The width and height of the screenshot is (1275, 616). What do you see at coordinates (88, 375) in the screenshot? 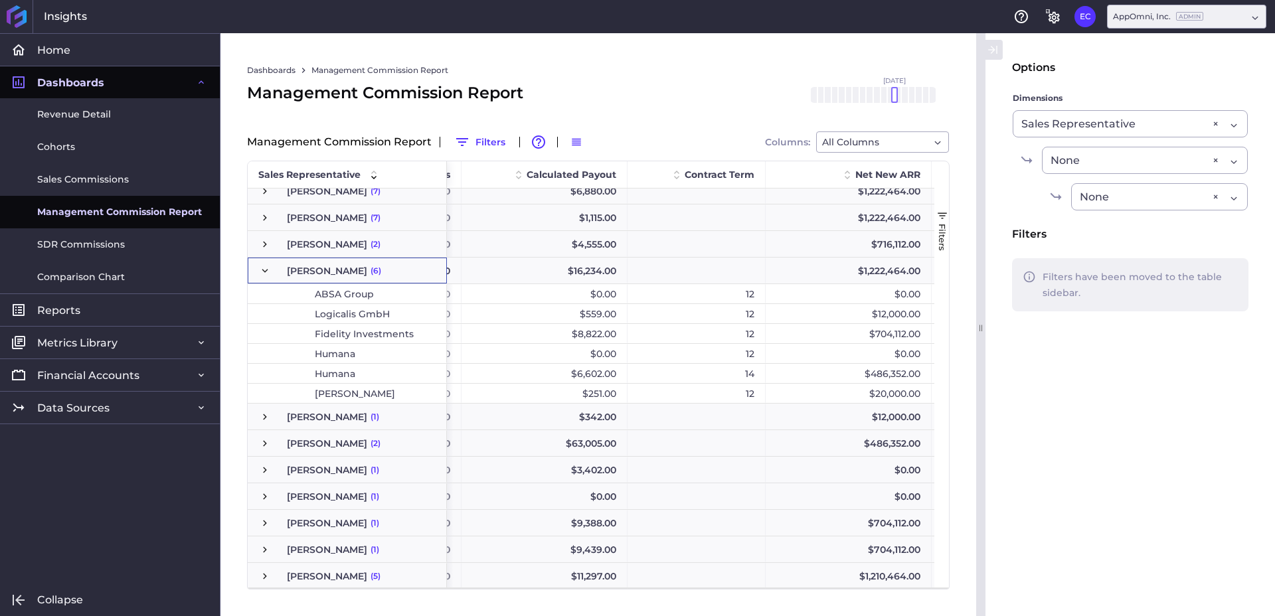
I see `span: Financial Accounts` at bounding box center [88, 375].